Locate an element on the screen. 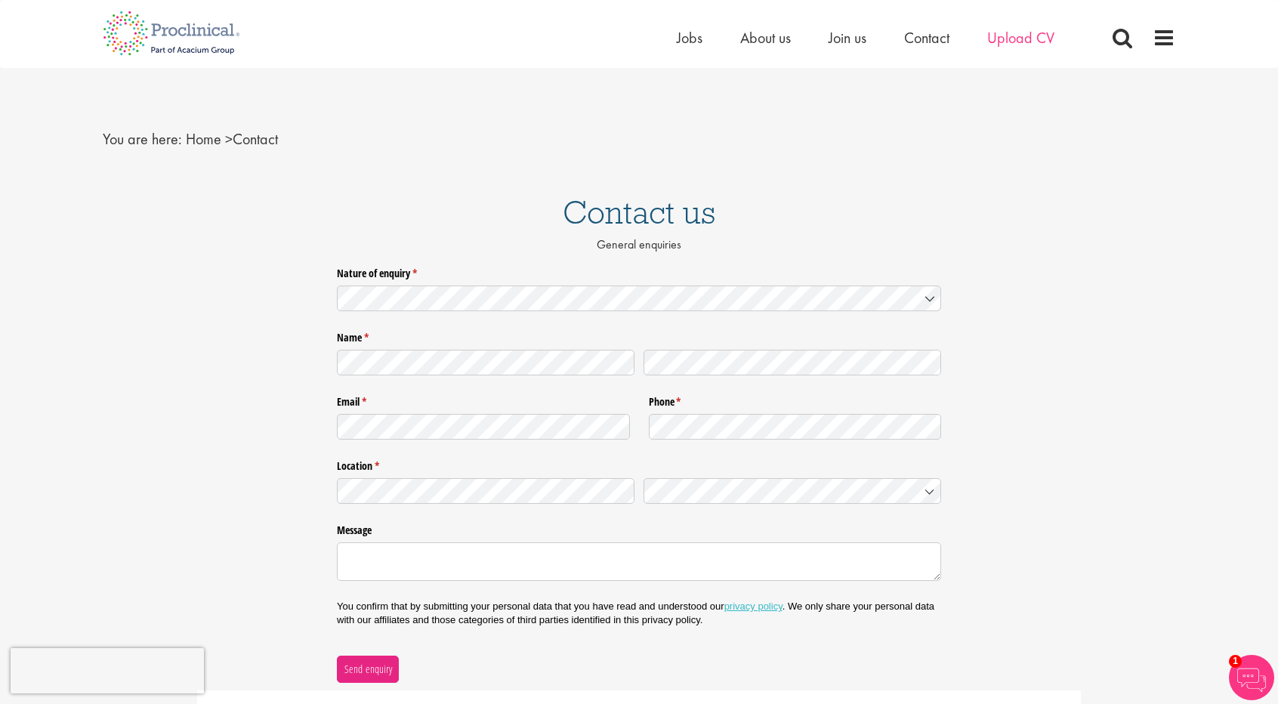 The width and height of the screenshot is (1278, 704). a: Contact is located at coordinates (927, 38).